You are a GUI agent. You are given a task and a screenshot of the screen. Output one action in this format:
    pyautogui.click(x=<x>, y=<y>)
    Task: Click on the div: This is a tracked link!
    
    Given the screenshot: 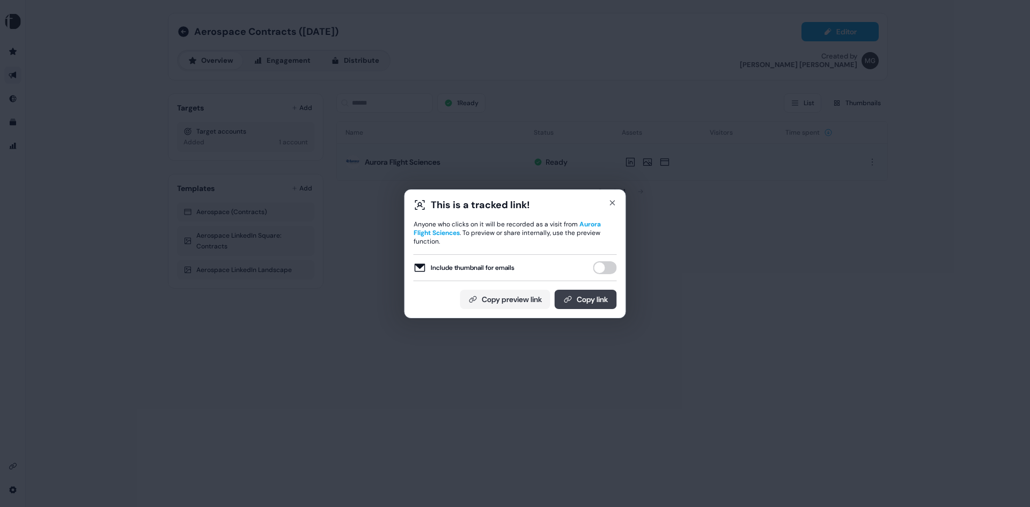 What is the action you would take?
    pyautogui.click(x=480, y=205)
    